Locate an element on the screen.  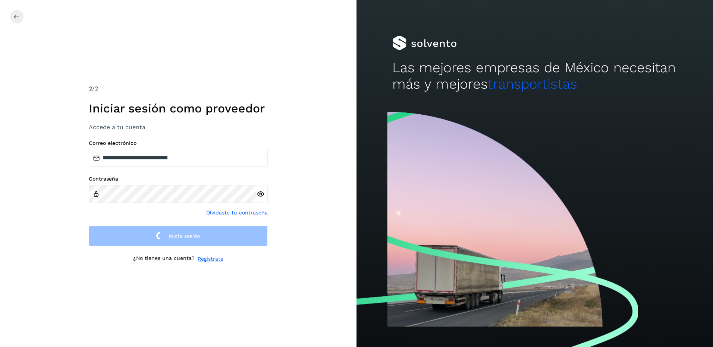
span: 2 is located at coordinates (90, 88).